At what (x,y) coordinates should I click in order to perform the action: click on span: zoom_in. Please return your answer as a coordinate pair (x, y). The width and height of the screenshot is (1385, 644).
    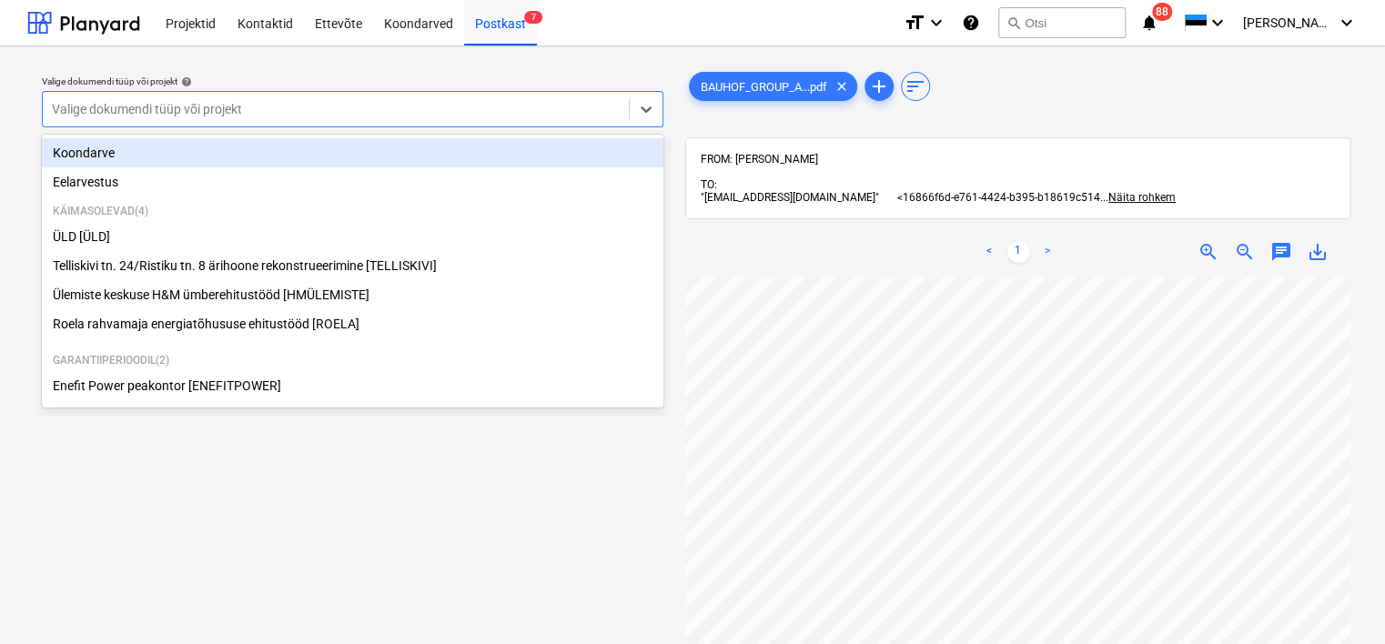
    Looking at the image, I should click on (1208, 252).